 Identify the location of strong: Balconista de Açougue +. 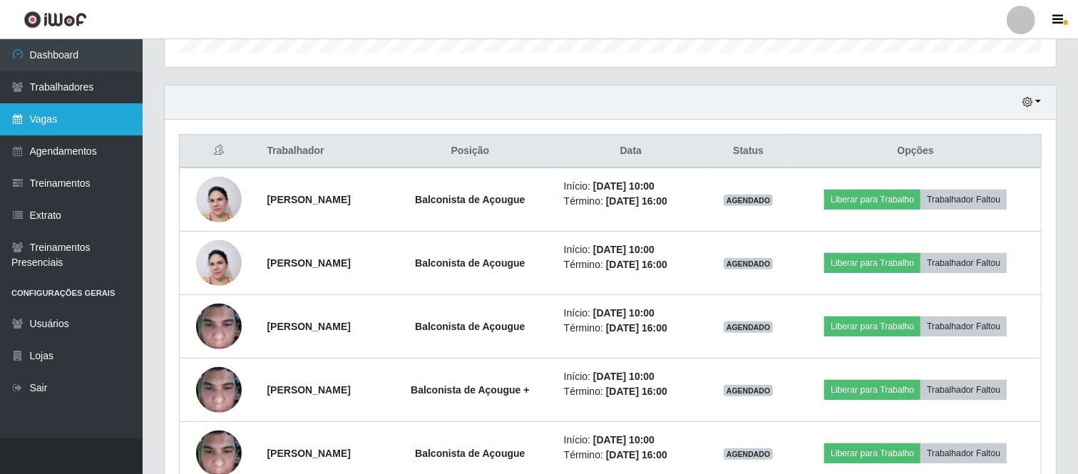
(470, 390).